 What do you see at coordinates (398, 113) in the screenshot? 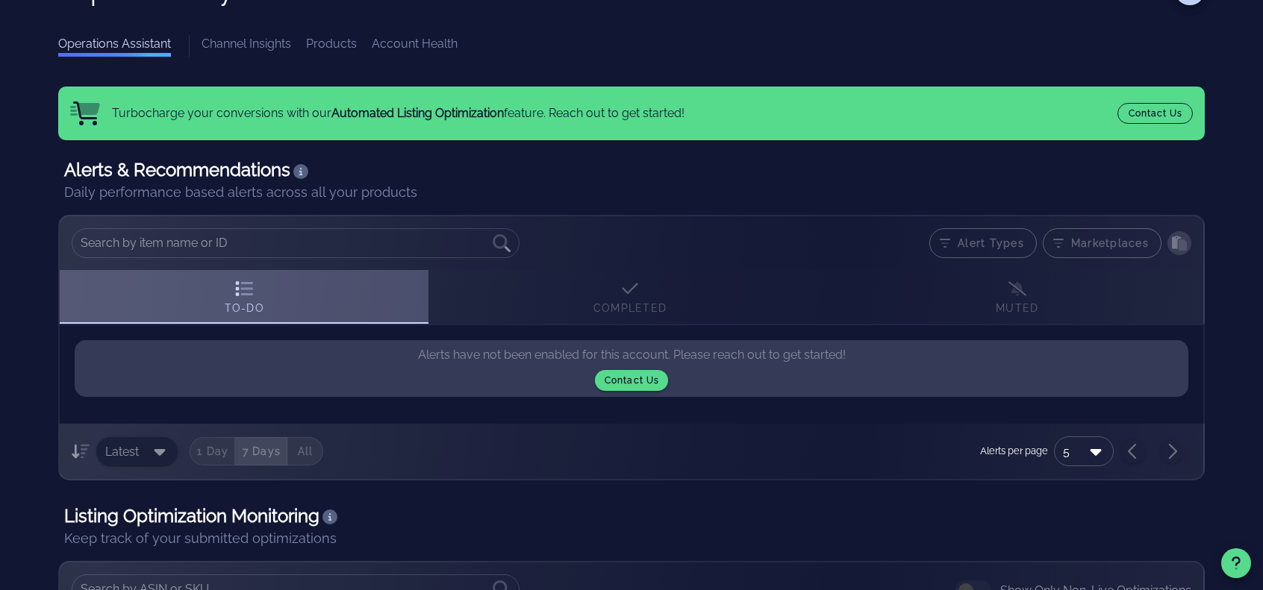
I see `span: Turbocharge your conversions with our feature. Reach out to get started!` at bounding box center [398, 113].